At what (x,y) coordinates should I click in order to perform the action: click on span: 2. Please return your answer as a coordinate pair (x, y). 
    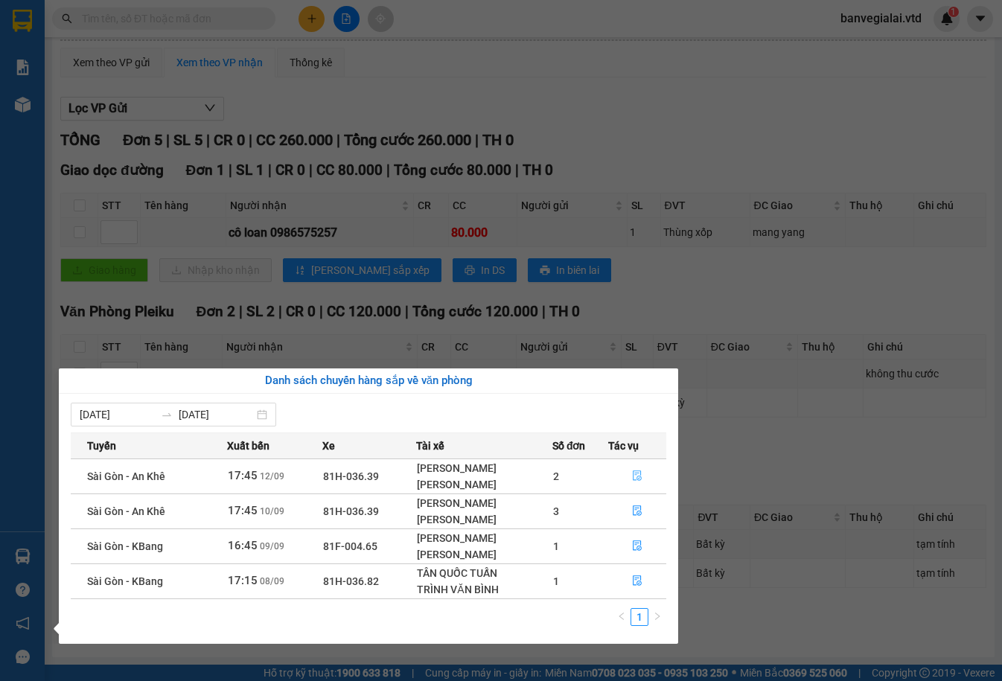
    Looking at the image, I should click on (556, 476).